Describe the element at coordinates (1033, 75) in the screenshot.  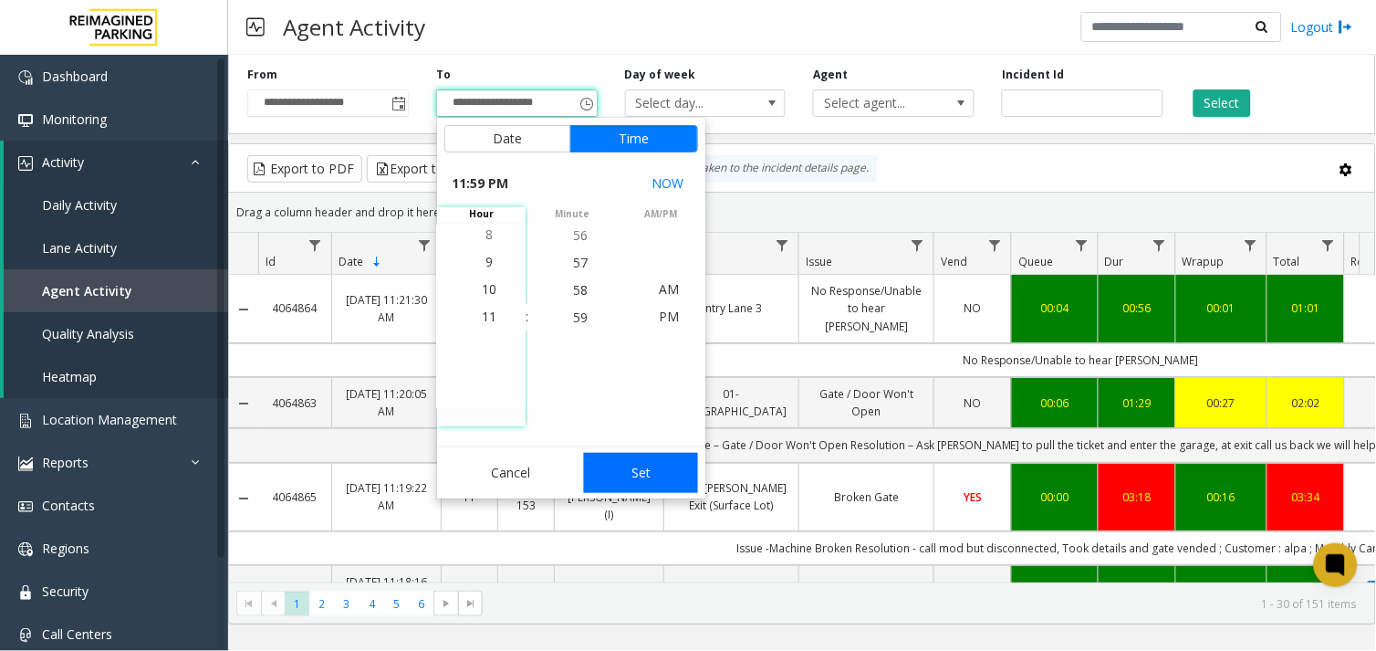
I see `label: Incident Id` at that location.